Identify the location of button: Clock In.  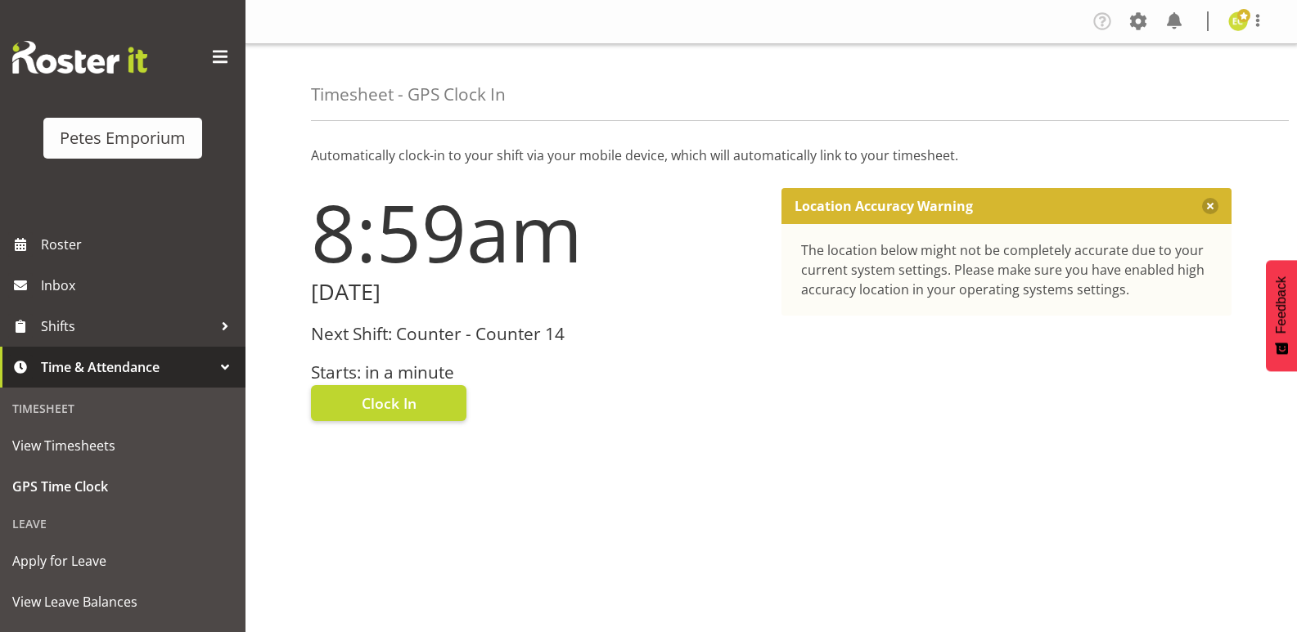
(389, 403).